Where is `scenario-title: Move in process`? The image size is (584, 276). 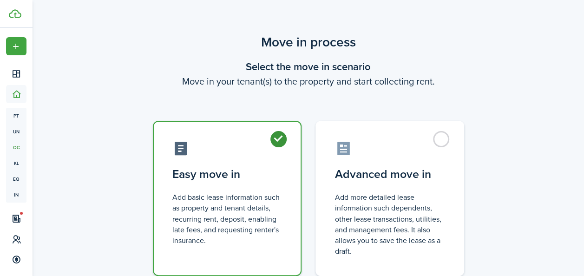
scenario-title: Move in process is located at coordinates (309, 42).